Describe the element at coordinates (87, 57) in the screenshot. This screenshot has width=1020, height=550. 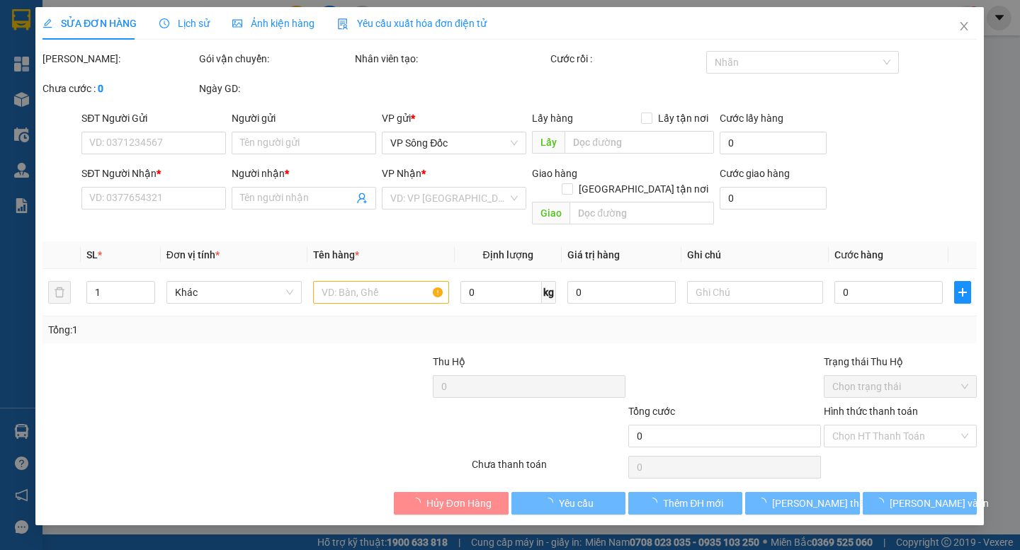
I see `span: phone` at that location.